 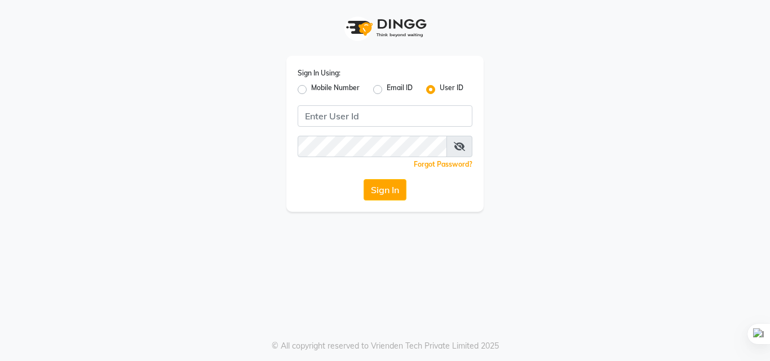 I want to click on a: Forgot Password?, so click(x=443, y=164).